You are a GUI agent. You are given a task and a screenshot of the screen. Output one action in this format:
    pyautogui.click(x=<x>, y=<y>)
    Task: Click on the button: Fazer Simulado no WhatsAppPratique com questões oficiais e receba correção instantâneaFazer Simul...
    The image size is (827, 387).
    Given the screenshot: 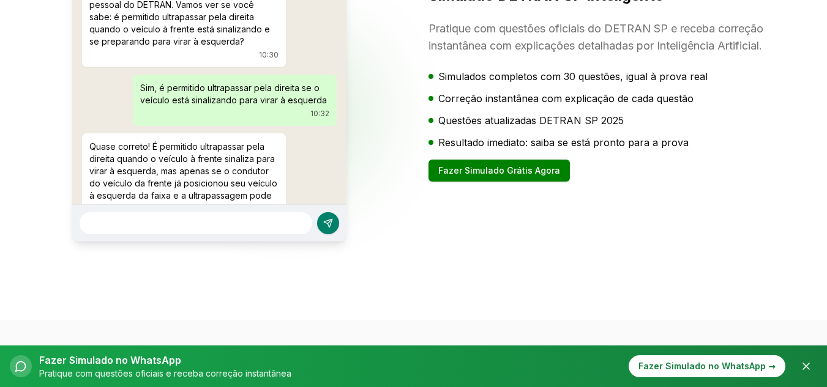 What is the action you would take?
    pyautogui.click(x=397, y=367)
    